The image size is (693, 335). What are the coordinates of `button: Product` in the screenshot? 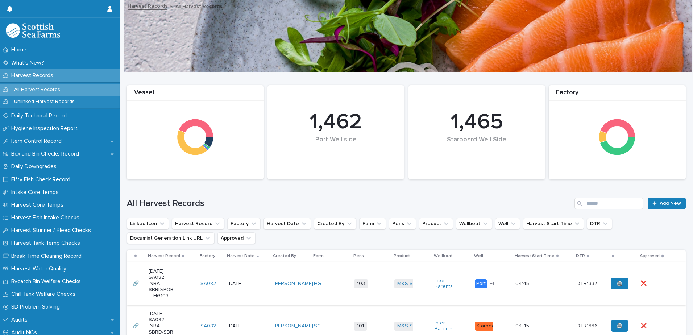 It's located at (436, 224).